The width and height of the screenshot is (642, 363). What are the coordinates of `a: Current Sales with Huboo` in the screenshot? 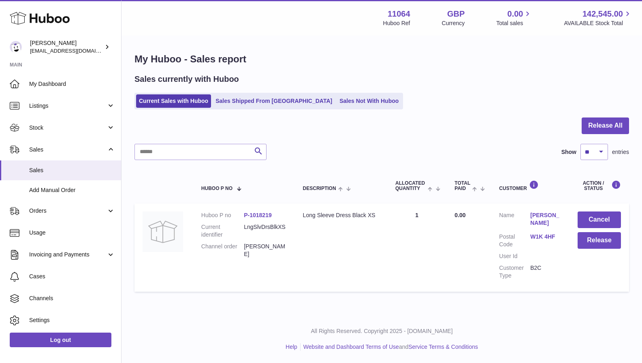 It's located at (173, 101).